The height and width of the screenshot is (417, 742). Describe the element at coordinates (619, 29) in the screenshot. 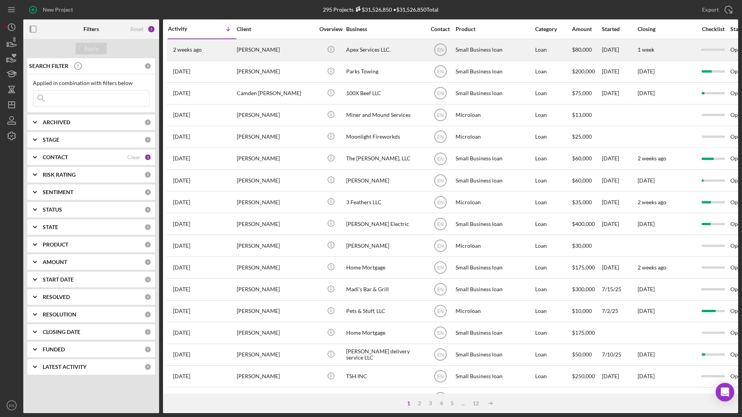

I see `div: Started` at that location.